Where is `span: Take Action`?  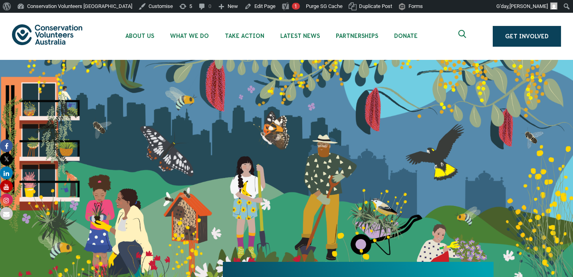 span: Take Action is located at coordinates (244, 36).